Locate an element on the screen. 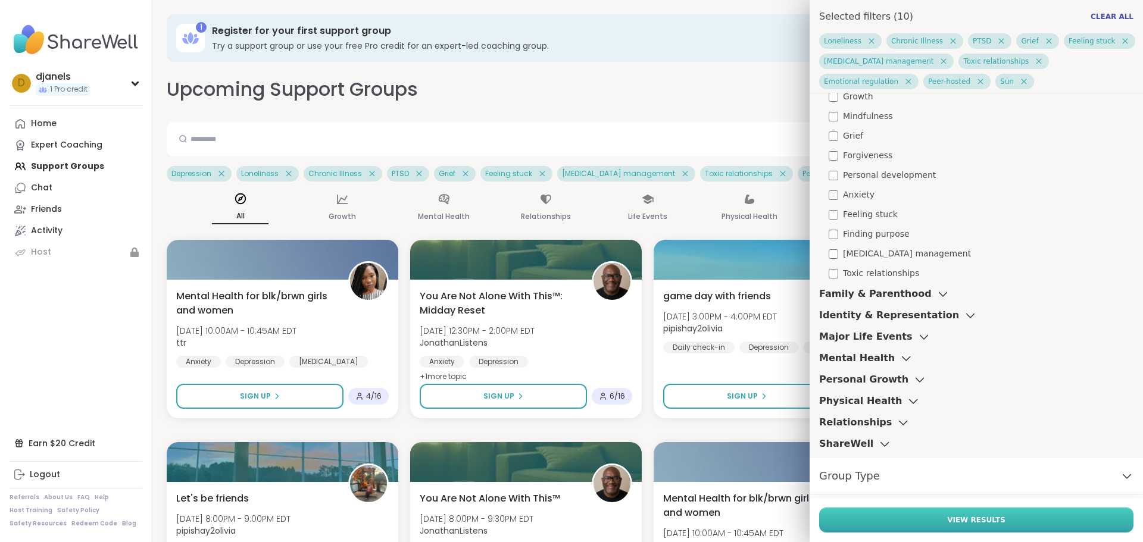  span: Forgiveness is located at coordinates (867, 155).